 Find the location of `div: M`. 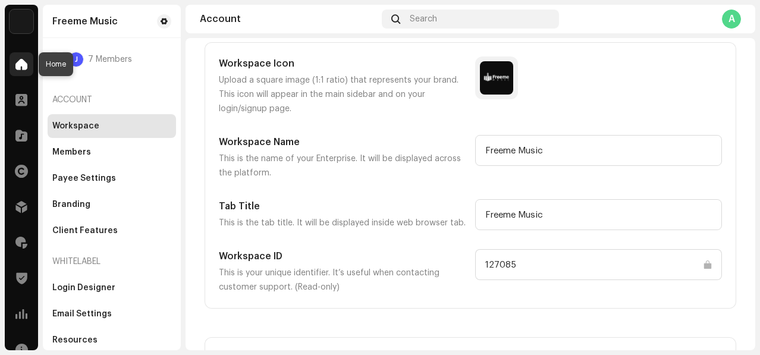

div: M is located at coordinates (55, 59).